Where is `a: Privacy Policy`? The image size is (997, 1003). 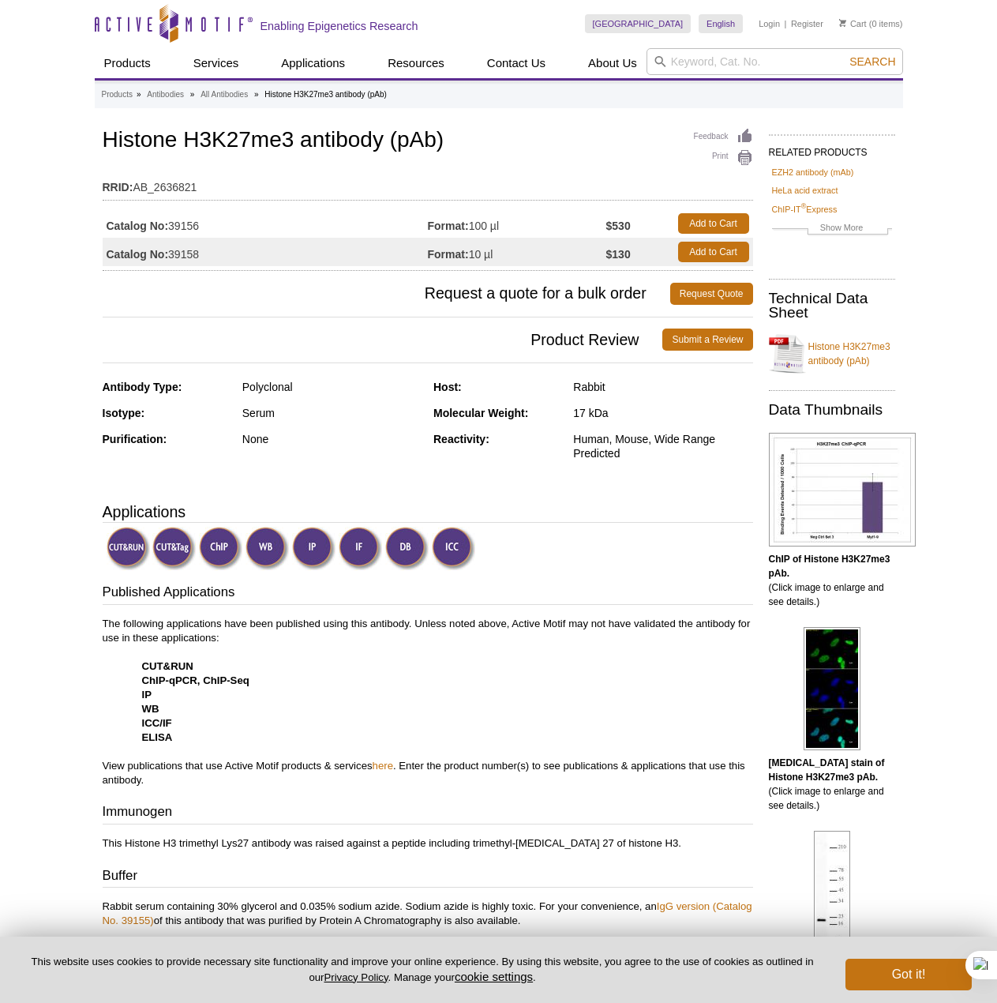
a: Privacy Policy is located at coordinates (355, 977).